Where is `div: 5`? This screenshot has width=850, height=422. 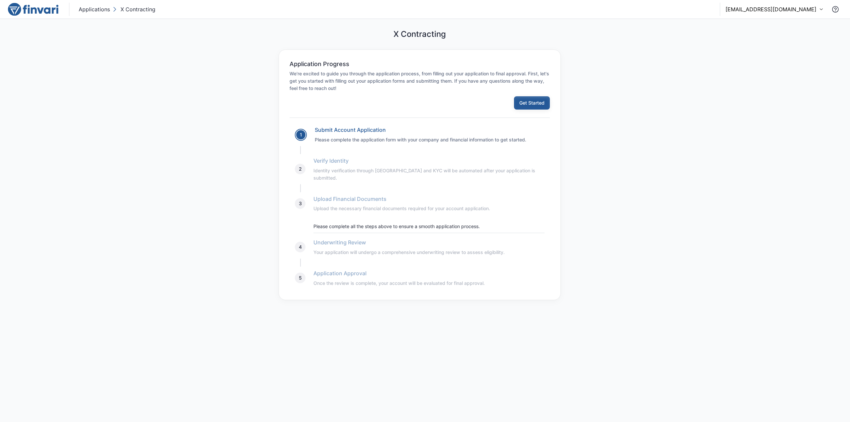
div: 5 is located at coordinates (300, 278).